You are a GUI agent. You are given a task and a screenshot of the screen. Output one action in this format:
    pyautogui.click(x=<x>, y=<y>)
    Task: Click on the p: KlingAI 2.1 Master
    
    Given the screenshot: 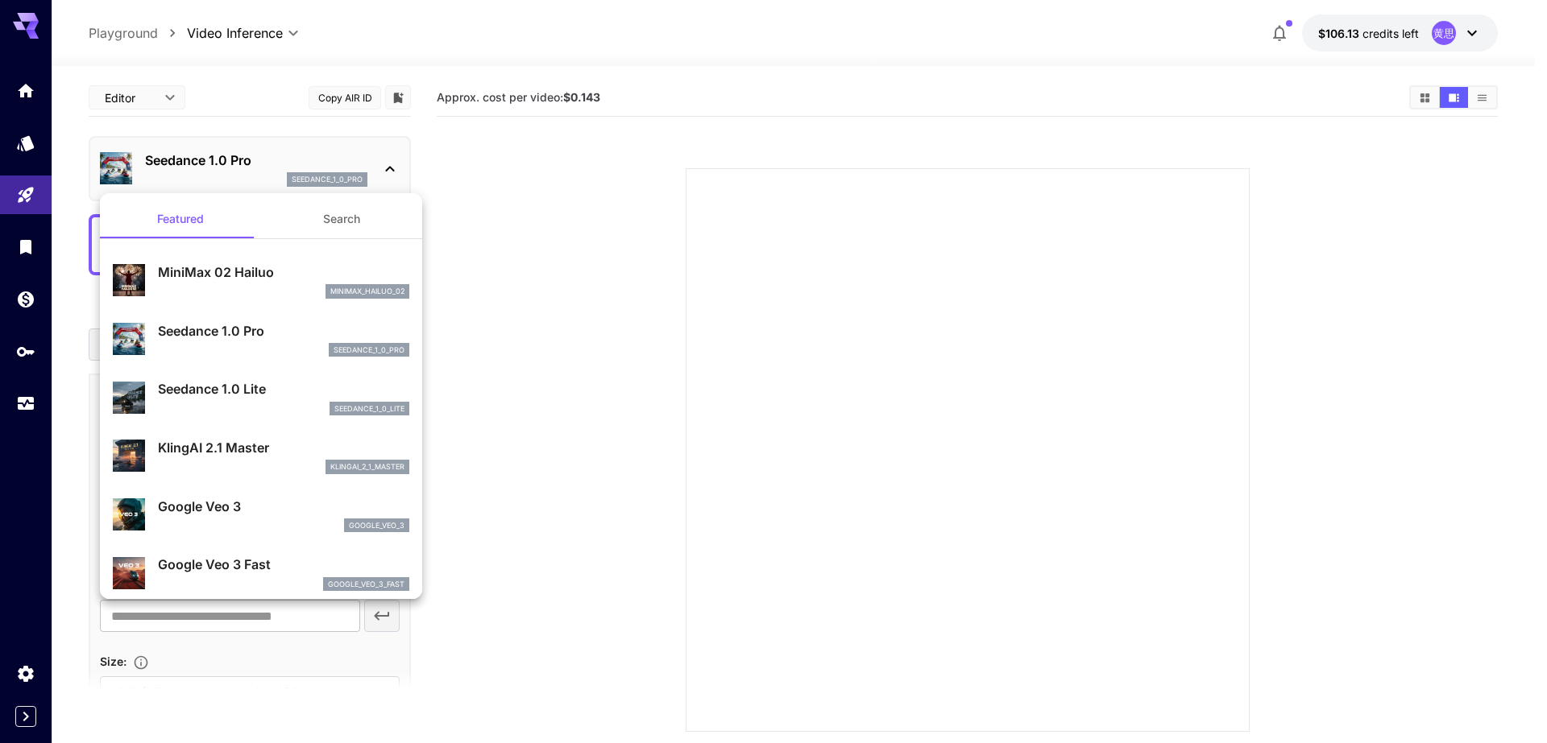 What is the action you would take?
    pyautogui.click(x=284, y=448)
    